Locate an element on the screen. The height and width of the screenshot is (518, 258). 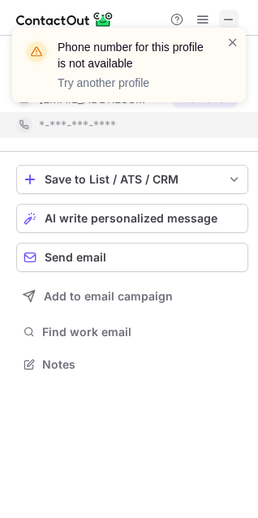
button: AI write personalized message is located at coordinates (132, 218).